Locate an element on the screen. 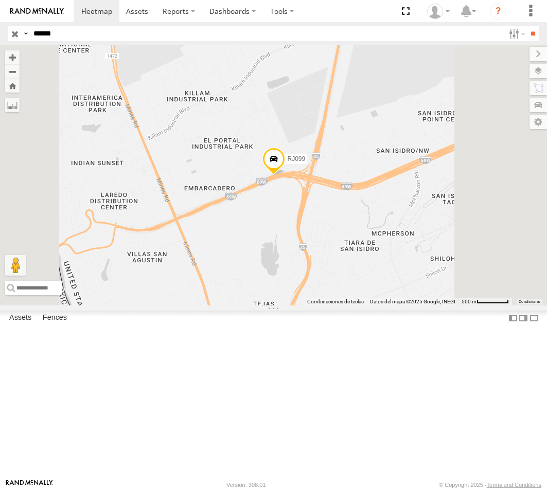 Image resolution: width=547 pixels, height=490 pixels. img: rand-logo.svg is located at coordinates (37, 11).